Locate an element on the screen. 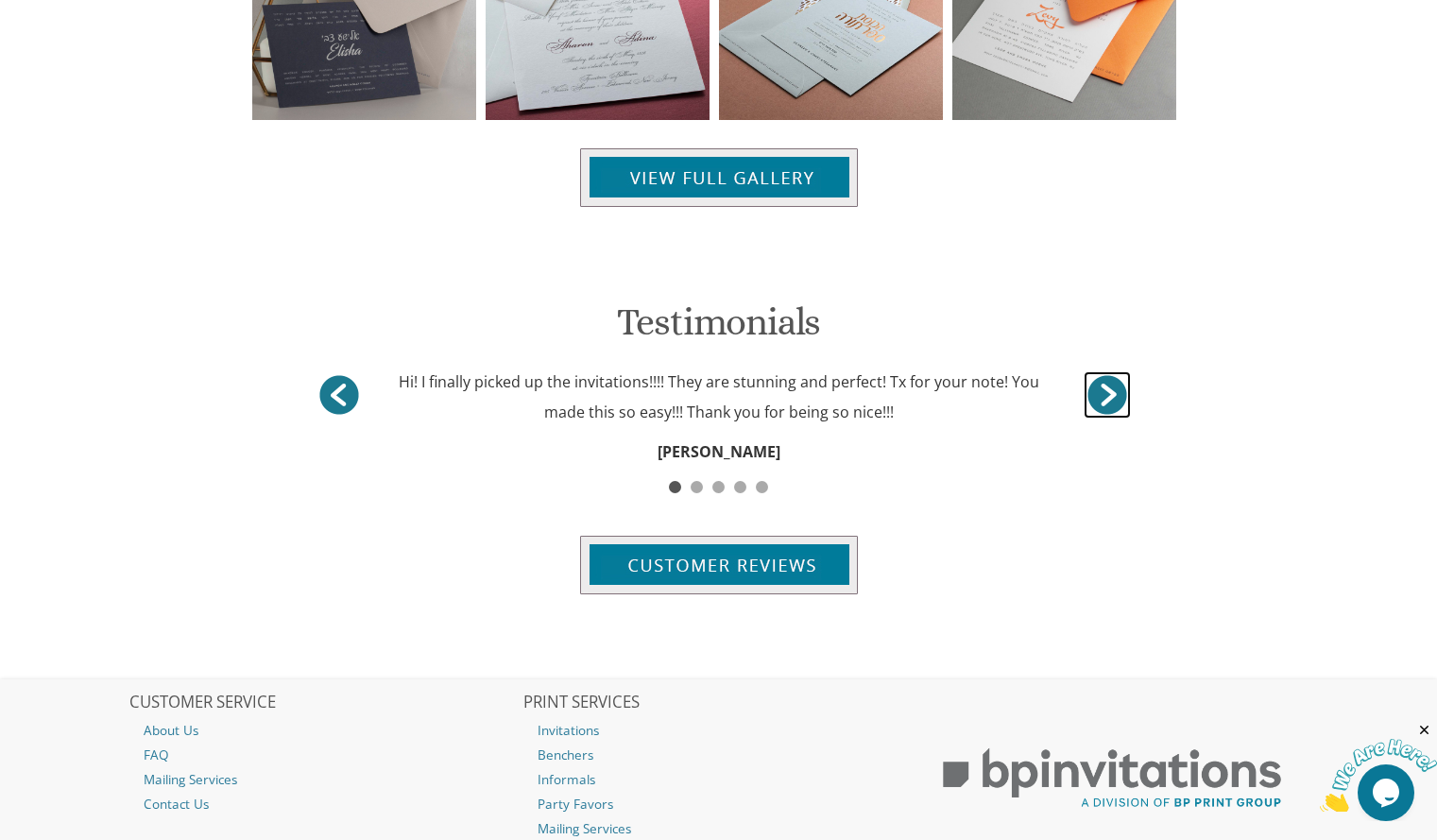 The height and width of the screenshot is (840, 1437). a: 3 is located at coordinates (718, 475).